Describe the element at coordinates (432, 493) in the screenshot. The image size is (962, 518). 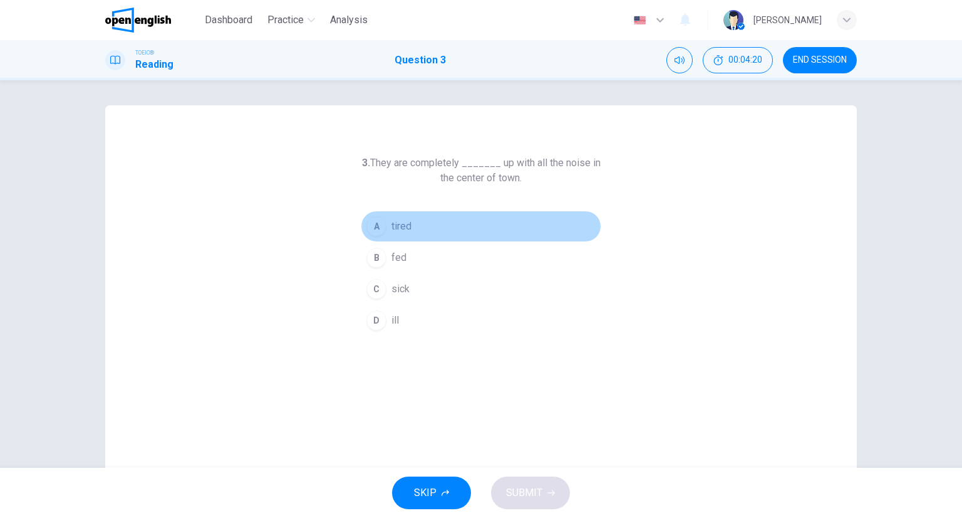
I see `button: SKIP` at that location.